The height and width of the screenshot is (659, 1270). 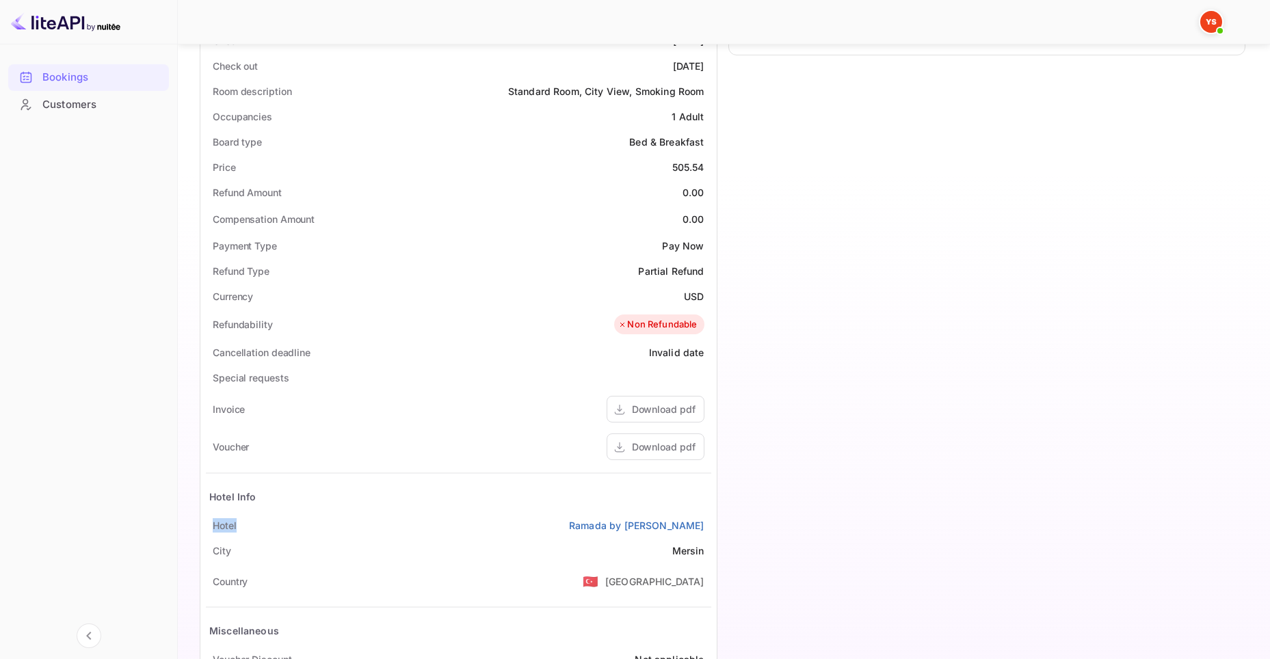 I want to click on div: City, so click(x=222, y=551).